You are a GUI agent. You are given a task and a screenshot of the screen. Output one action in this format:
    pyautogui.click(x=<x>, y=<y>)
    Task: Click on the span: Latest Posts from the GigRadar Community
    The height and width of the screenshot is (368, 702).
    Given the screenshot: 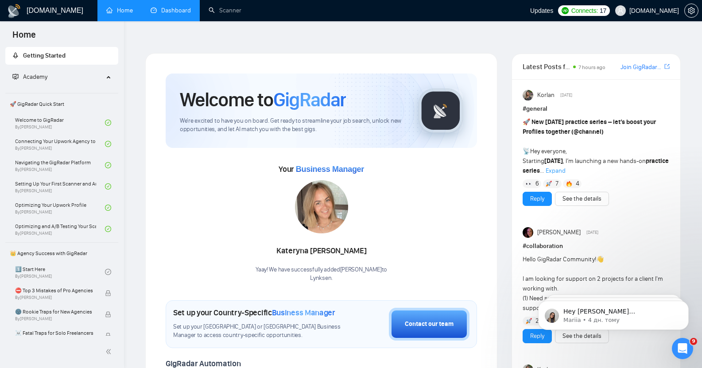 What is the action you would take?
    pyautogui.click(x=547, y=66)
    